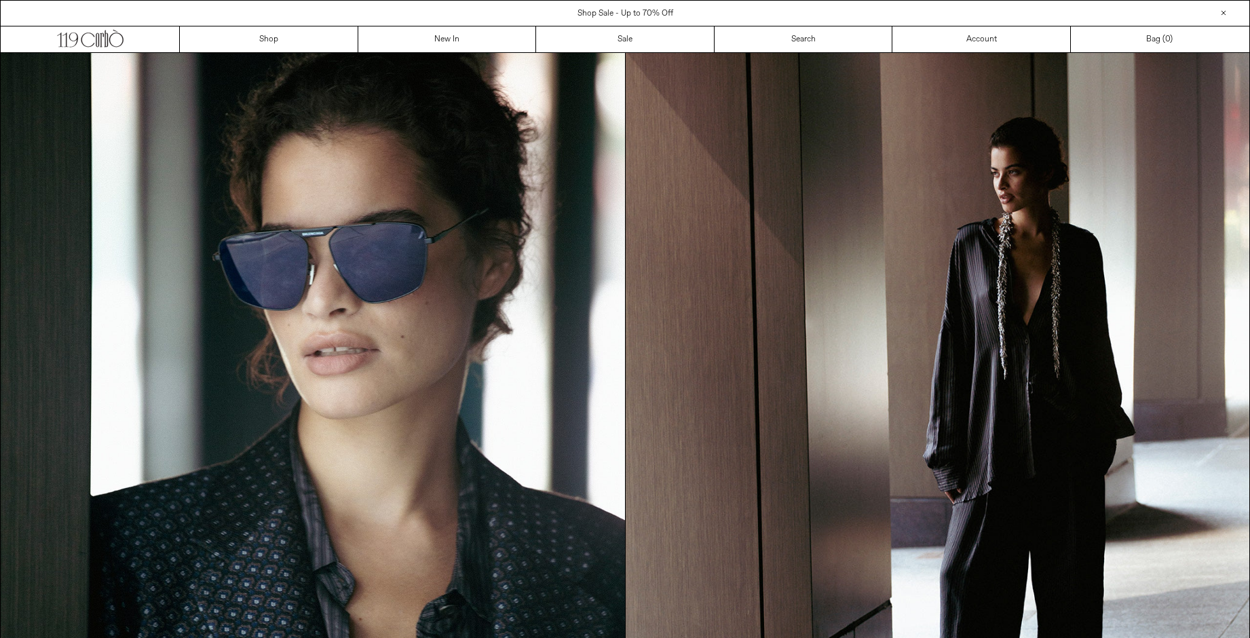 The image size is (1250, 638). I want to click on a: Sale, so click(625, 39).